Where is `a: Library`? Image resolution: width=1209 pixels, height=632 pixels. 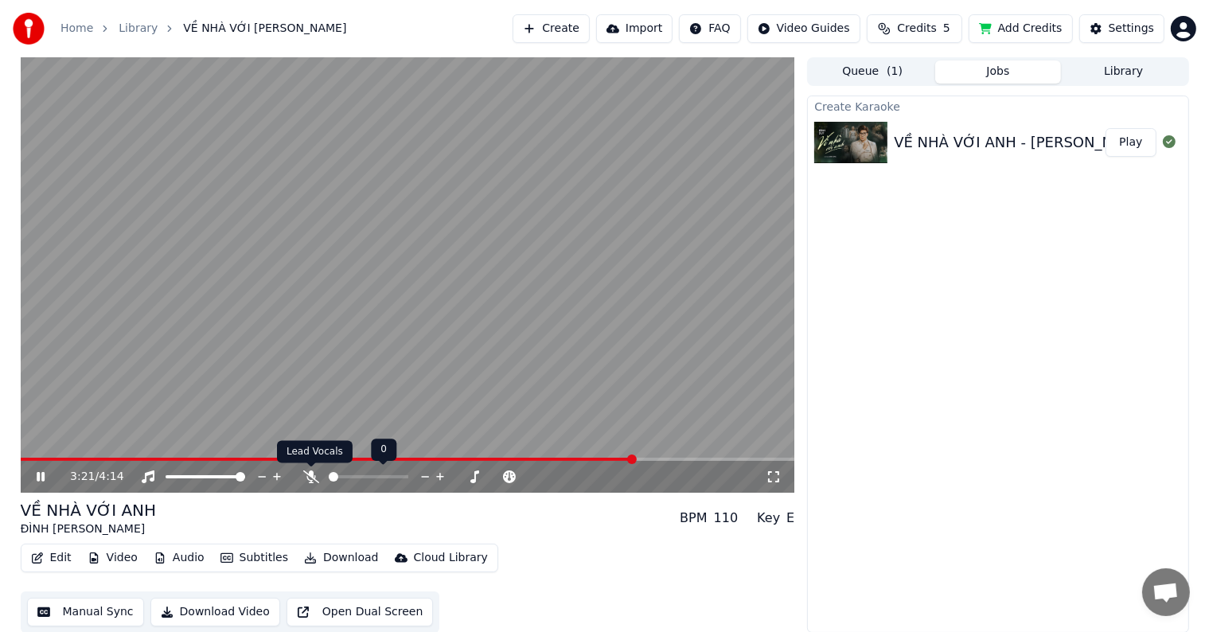
a: Library is located at coordinates (138, 29).